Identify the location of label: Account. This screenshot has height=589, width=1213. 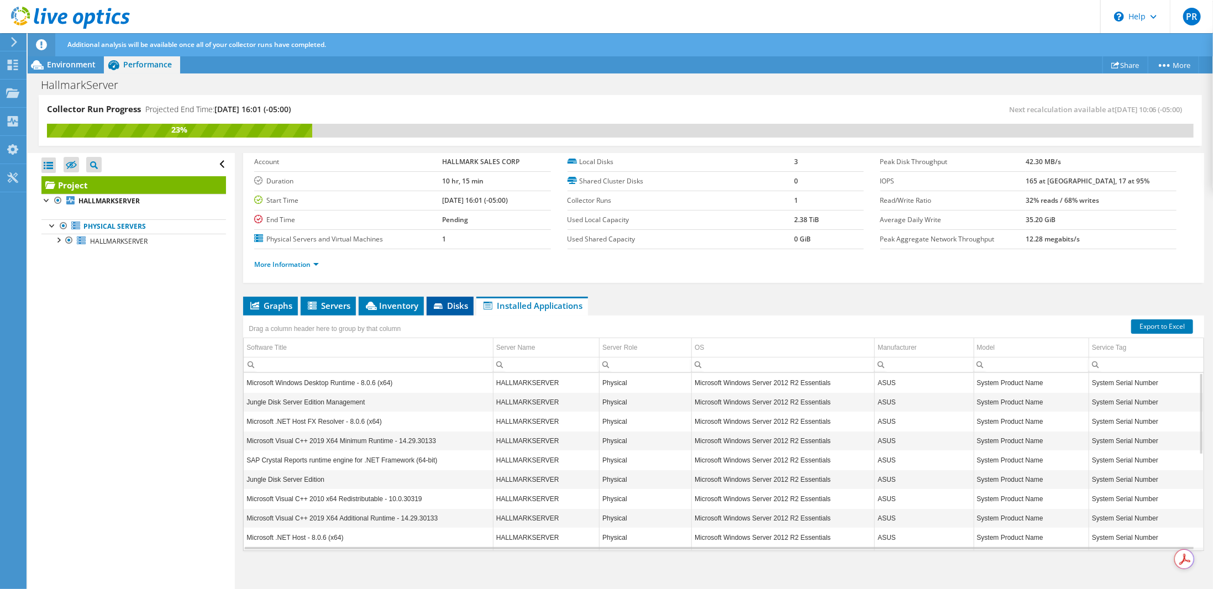
(348, 162).